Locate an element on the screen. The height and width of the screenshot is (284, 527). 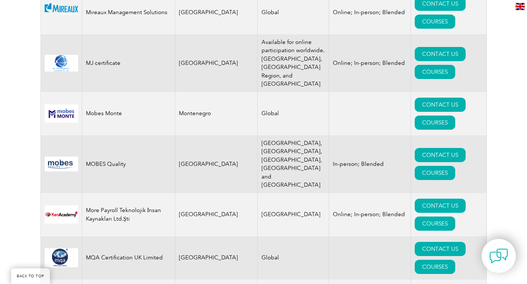
img: e16a2823-4623-ef11-840a-00224897b20f-logo.png is located at coordinates (61, 214).